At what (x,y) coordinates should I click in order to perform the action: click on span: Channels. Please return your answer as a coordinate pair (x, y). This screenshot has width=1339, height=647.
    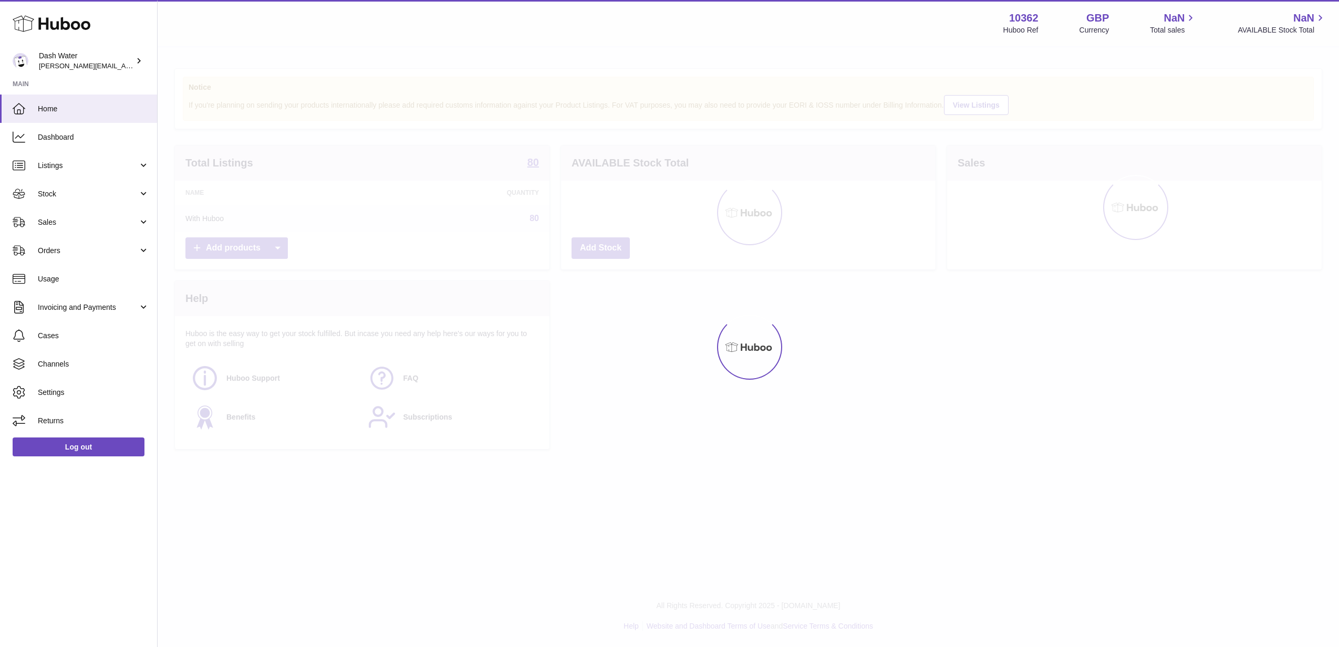
    Looking at the image, I should click on (94, 364).